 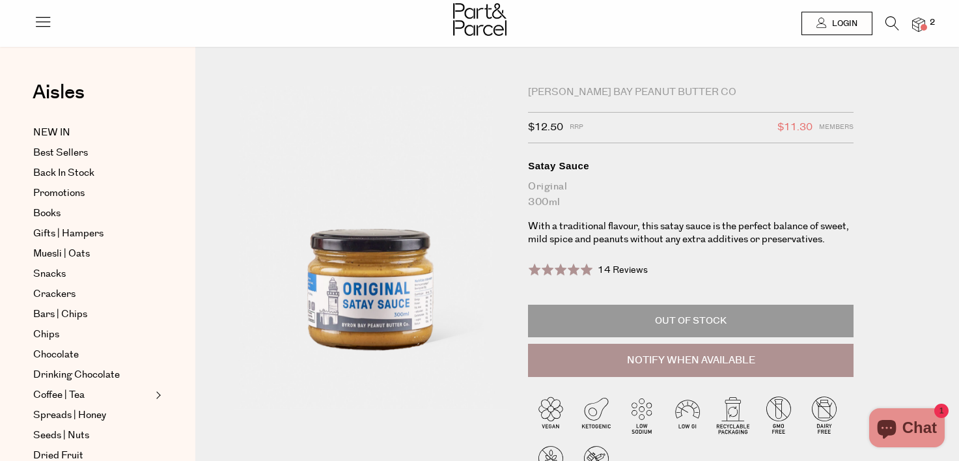 What do you see at coordinates (61, 254) in the screenshot?
I see `span: Muesli | Oats` at bounding box center [61, 254].